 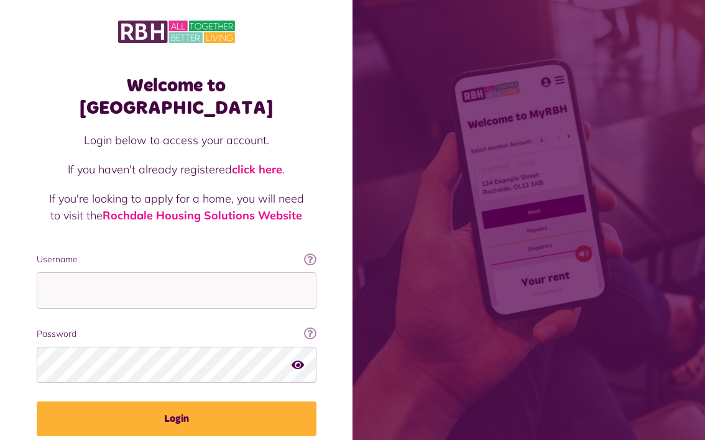 What do you see at coordinates (176, 419) in the screenshot?
I see `button: Login` at bounding box center [176, 419].